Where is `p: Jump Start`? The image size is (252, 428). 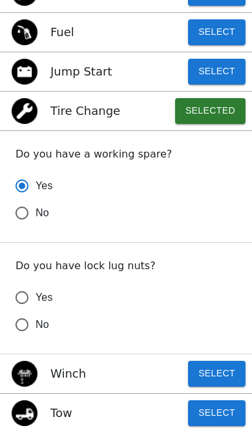
p: Jump Start is located at coordinates (81, 71).